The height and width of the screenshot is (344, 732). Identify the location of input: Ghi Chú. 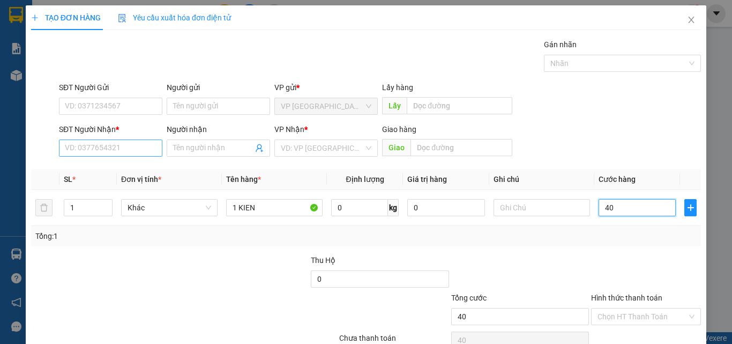
(542, 208).